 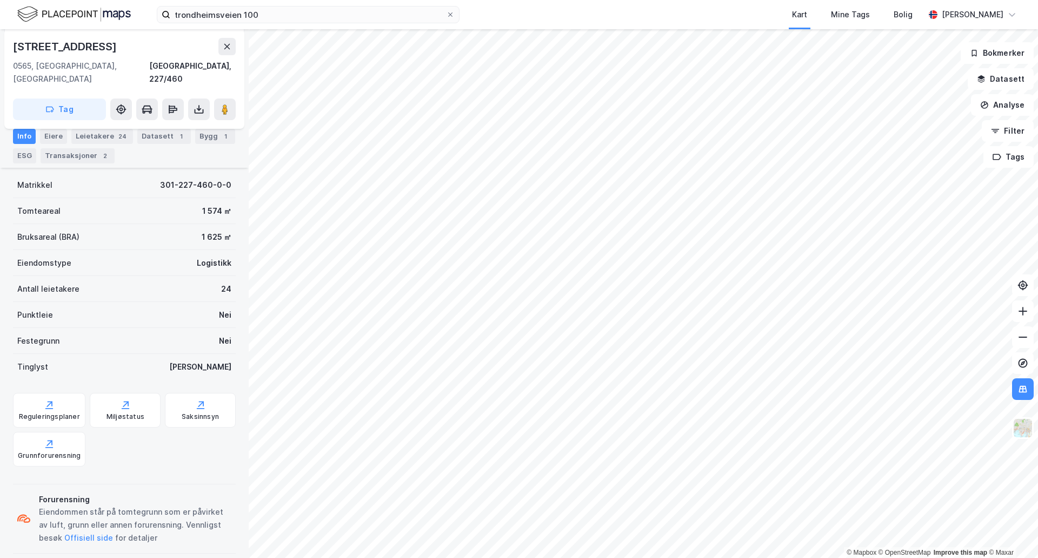 I want to click on div: Tinglyst, so click(x=32, y=367).